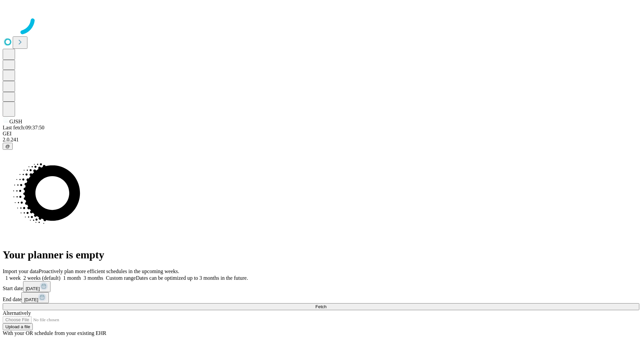  I want to click on button: Fetch, so click(321, 307).